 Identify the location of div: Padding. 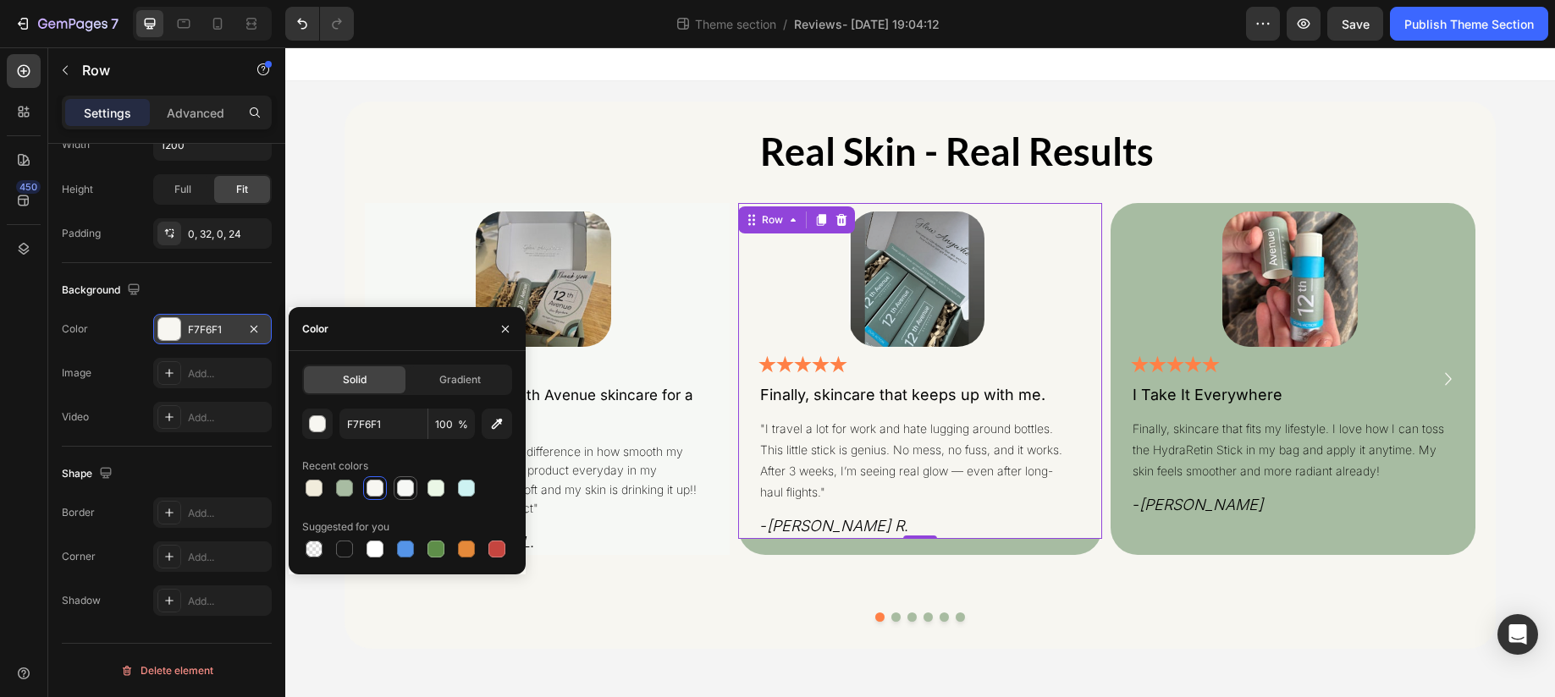
(81, 234).